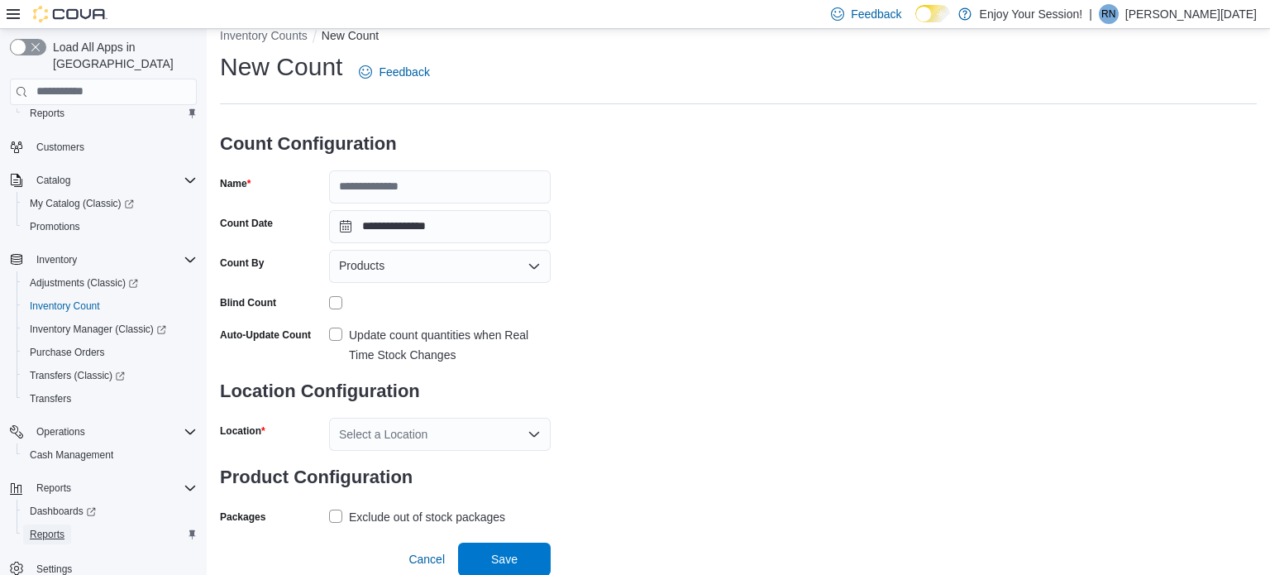 This screenshot has height=575, width=1270. What do you see at coordinates (241, 263) in the screenshot?
I see `label: Count By` at bounding box center [241, 263].